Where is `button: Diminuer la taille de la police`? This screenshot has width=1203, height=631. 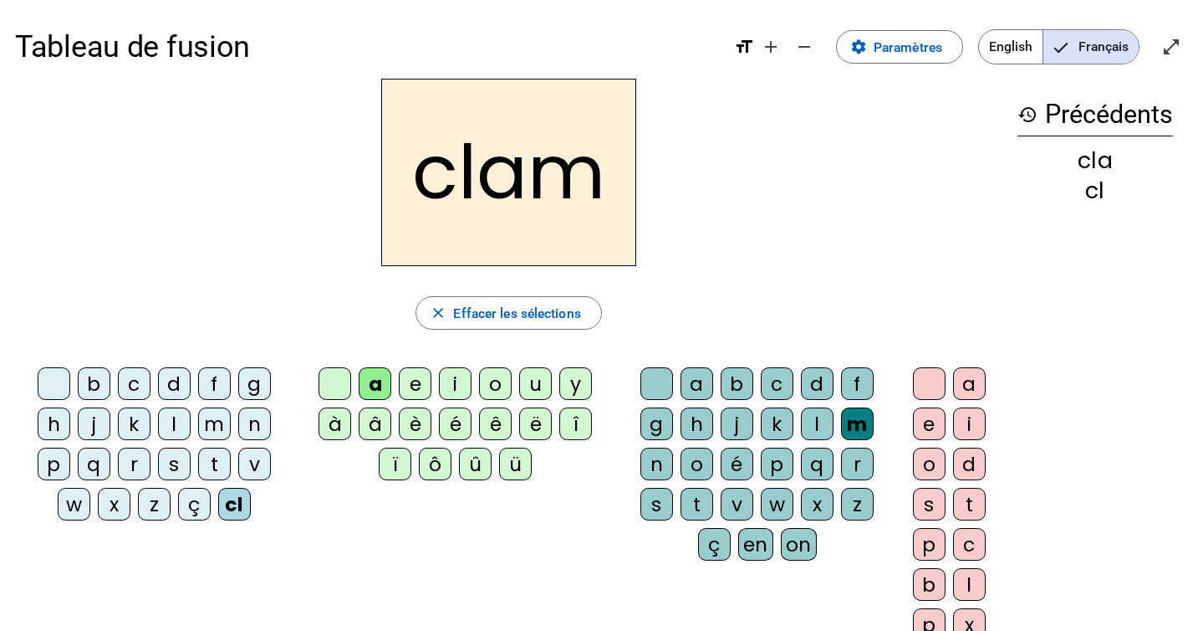 button: Diminuer la taille de la police is located at coordinates (804, 47).